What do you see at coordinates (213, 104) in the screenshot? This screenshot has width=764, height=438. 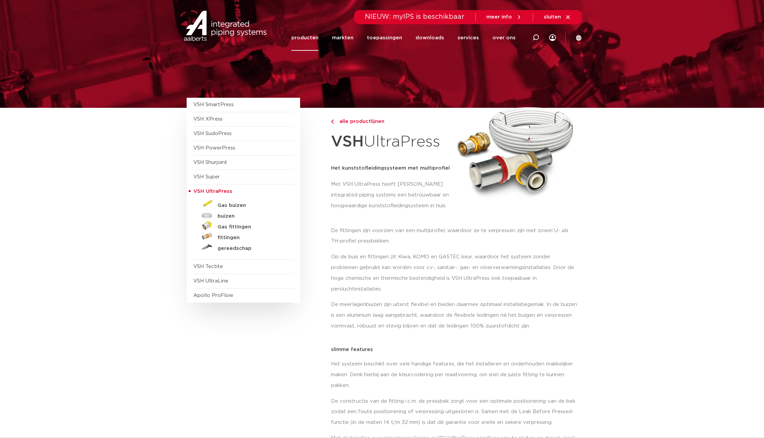 I see `span: VSH SmartPress` at bounding box center [213, 104].